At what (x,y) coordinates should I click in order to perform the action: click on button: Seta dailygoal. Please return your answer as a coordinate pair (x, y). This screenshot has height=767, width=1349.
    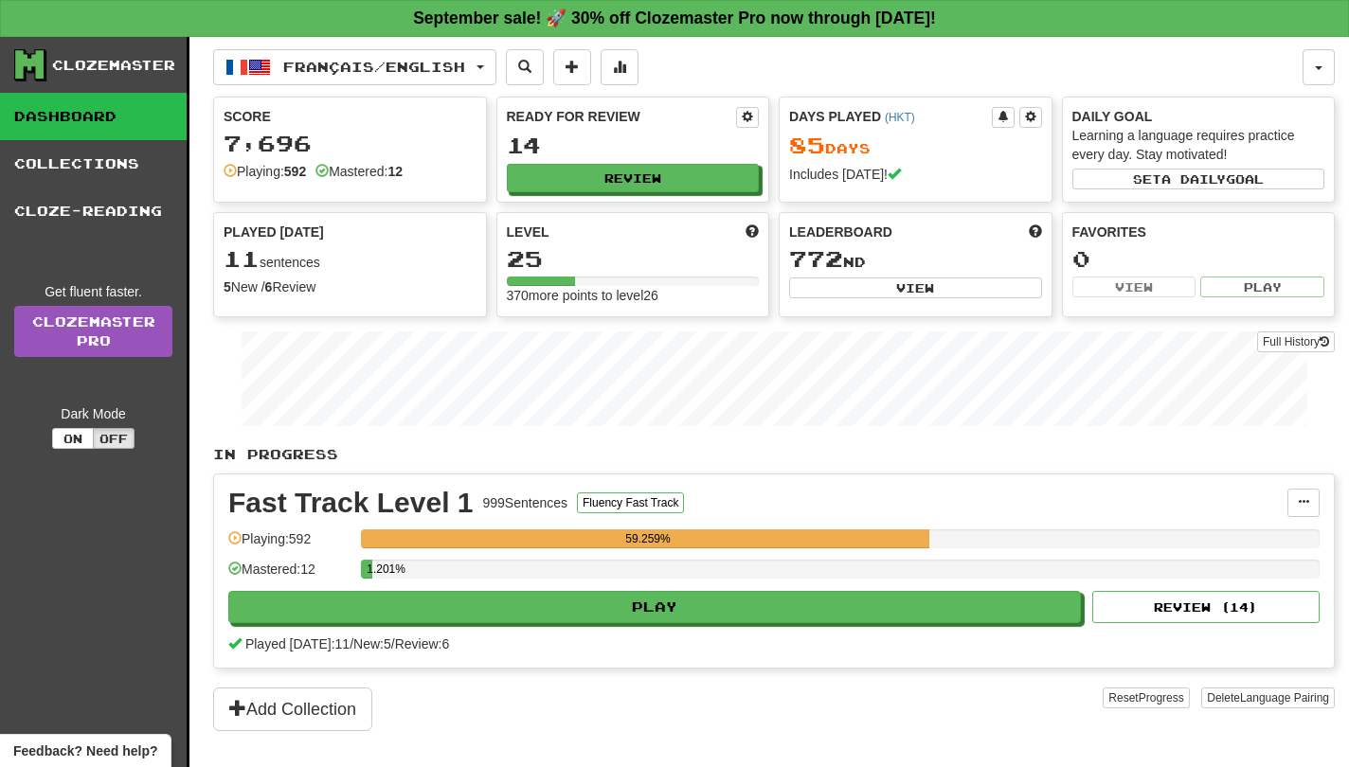
    Looking at the image, I should click on (1198, 179).